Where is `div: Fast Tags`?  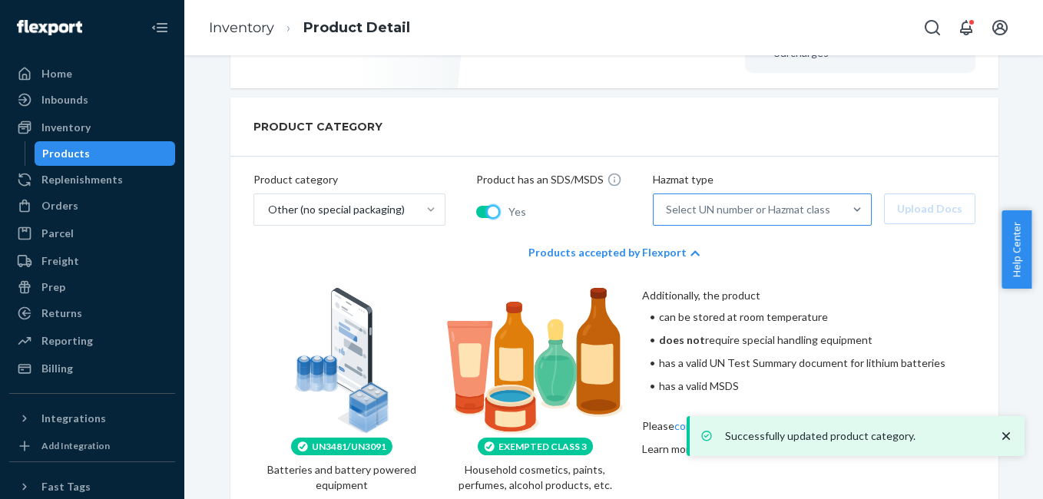
div: Fast Tags is located at coordinates (66, 487).